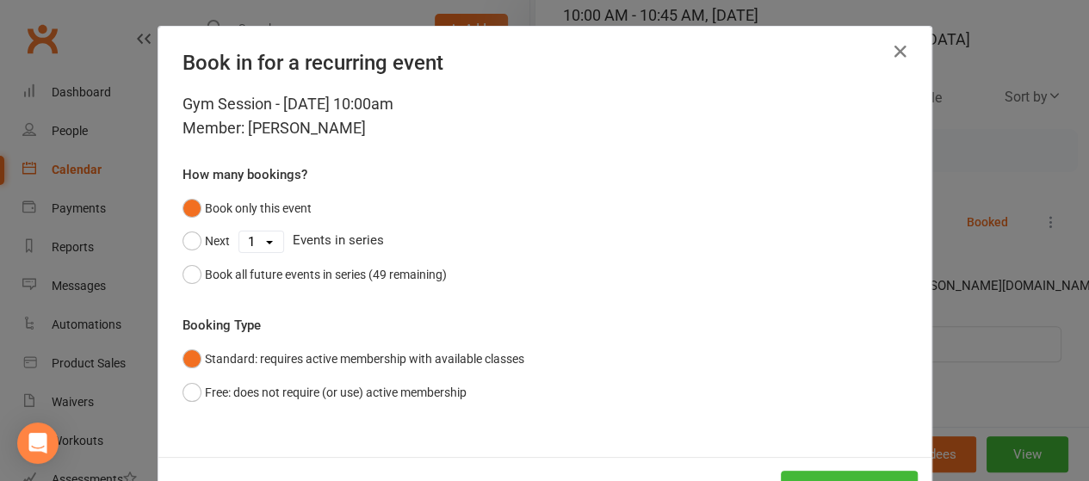 The width and height of the screenshot is (1089, 481). I want to click on button: Next, so click(206, 241).